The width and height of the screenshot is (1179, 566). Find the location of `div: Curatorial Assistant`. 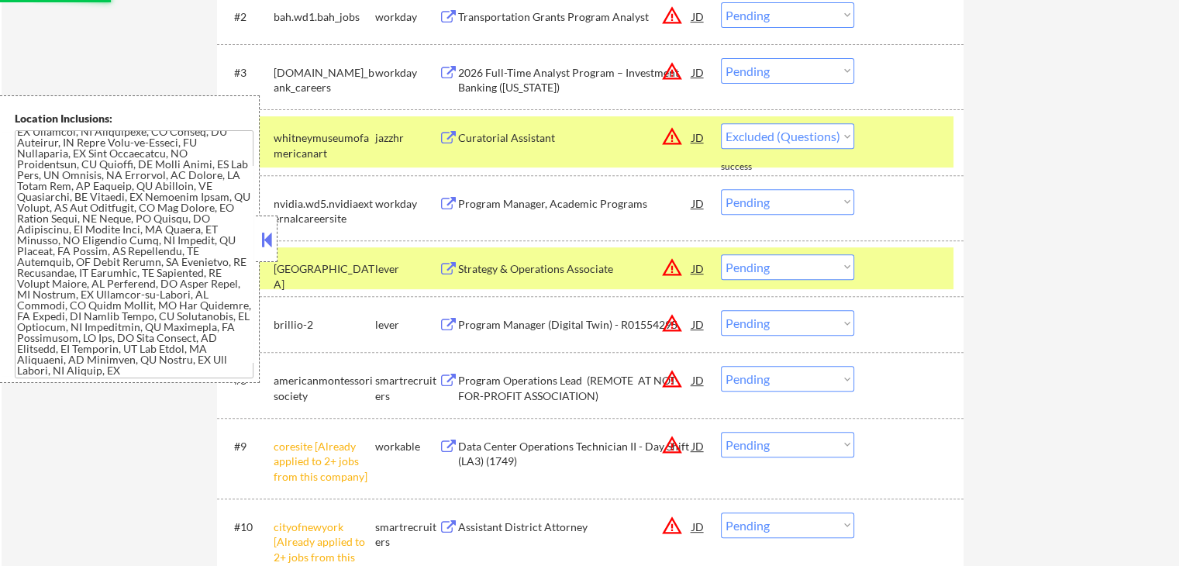

div: Curatorial Assistant is located at coordinates (575, 138).